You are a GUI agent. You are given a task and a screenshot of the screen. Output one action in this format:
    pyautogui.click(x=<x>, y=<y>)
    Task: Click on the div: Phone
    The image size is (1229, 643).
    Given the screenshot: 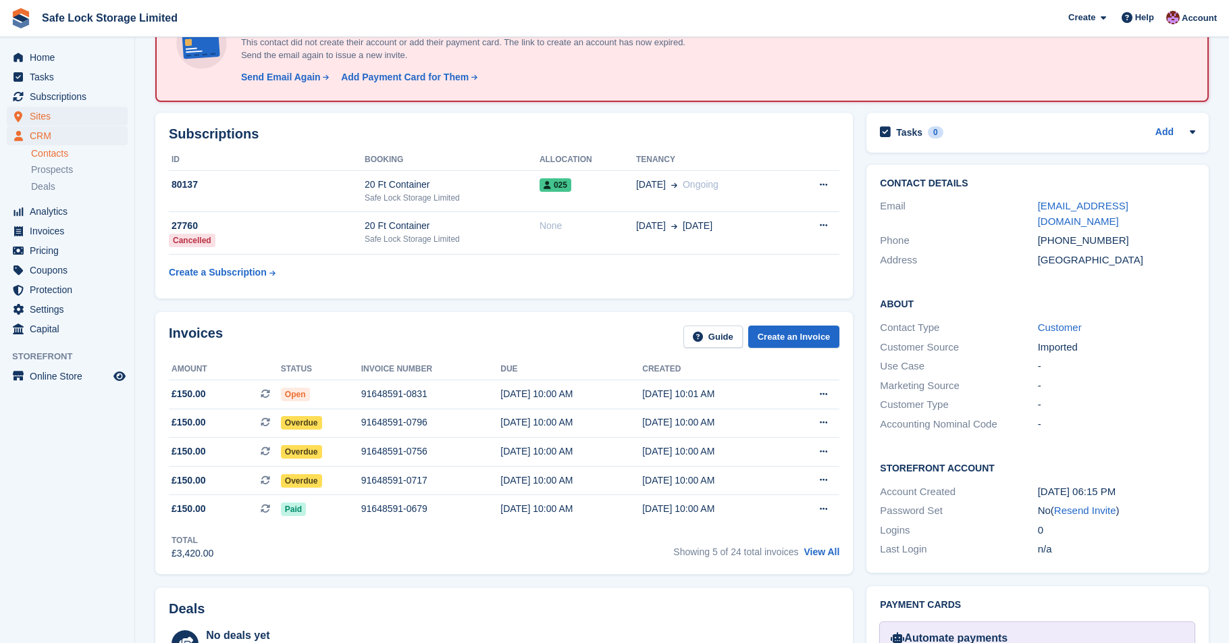 What is the action you would take?
    pyautogui.click(x=958, y=240)
    